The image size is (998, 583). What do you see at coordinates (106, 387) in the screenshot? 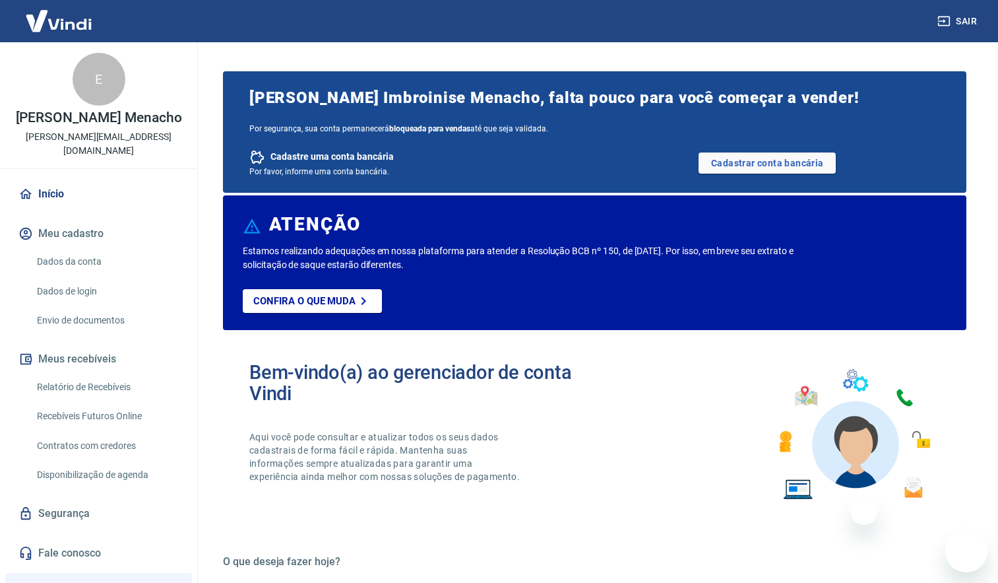
I see `a: Relatório de Recebíveis` at bounding box center [106, 387].